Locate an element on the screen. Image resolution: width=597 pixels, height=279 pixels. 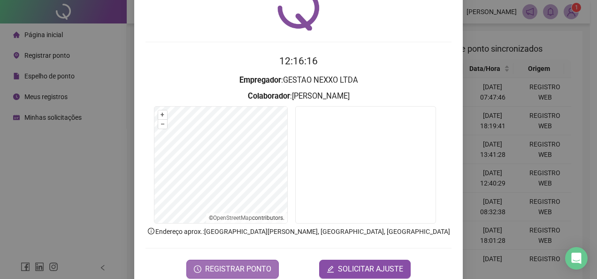
span: SOLICITAR AJUSTE is located at coordinates (370, 269).